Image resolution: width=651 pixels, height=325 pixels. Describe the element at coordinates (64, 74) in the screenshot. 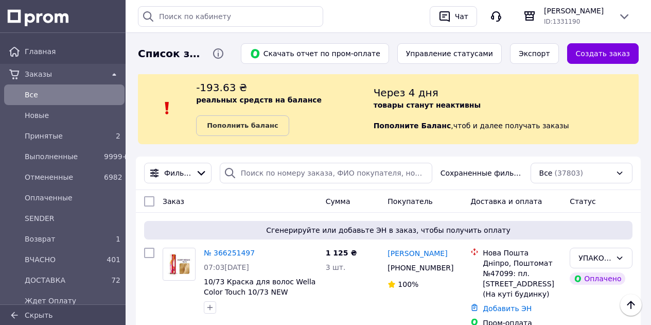

I see `span: Заказы` at that location.